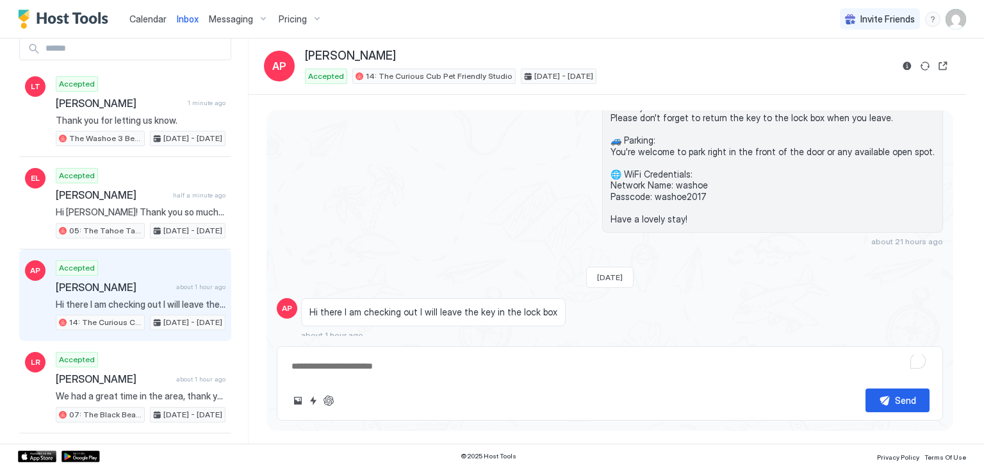 The height and width of the screenshot is (468, 984). Describe the element at coordinates (37, 456) in the screenshot. I see `a: App Store` at that location.